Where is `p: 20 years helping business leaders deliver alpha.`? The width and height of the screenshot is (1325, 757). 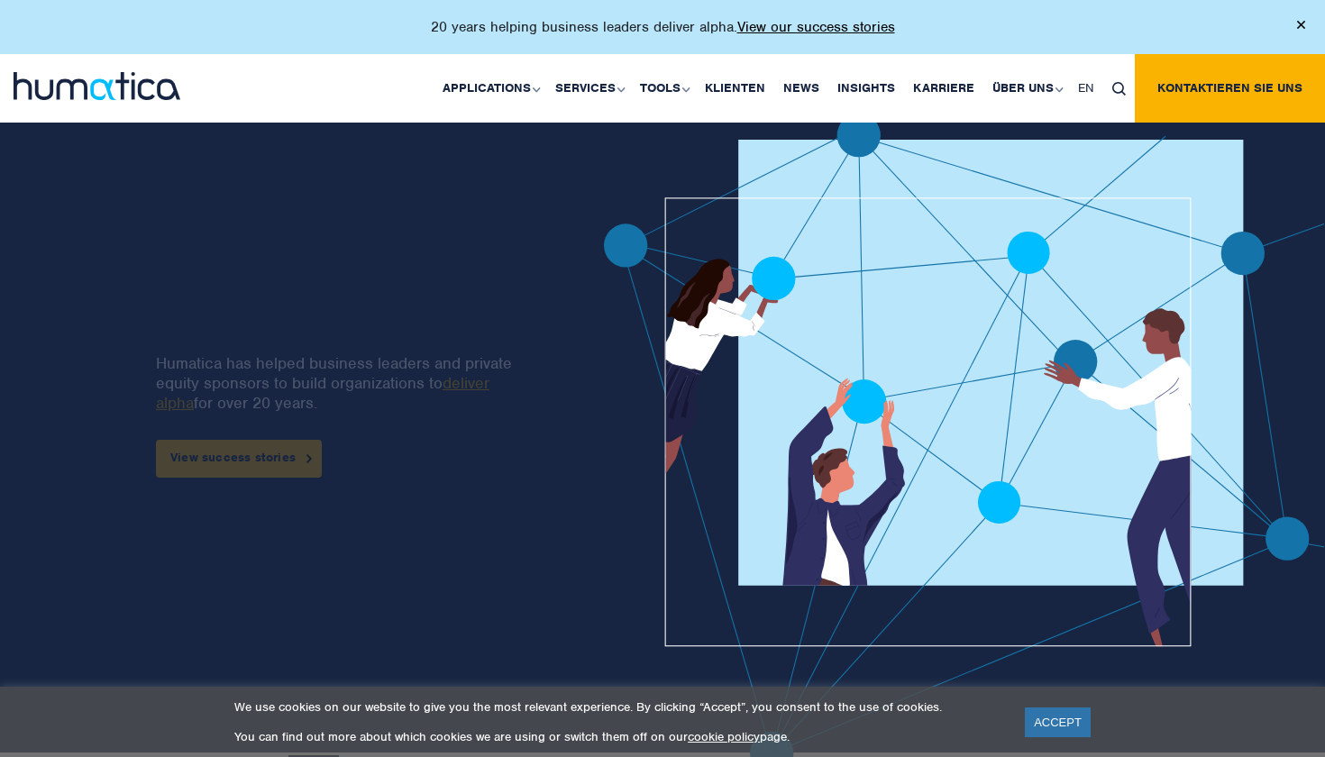 p: 20 years helping business leaders deliver alpha. is located at coordinates (663, 27).